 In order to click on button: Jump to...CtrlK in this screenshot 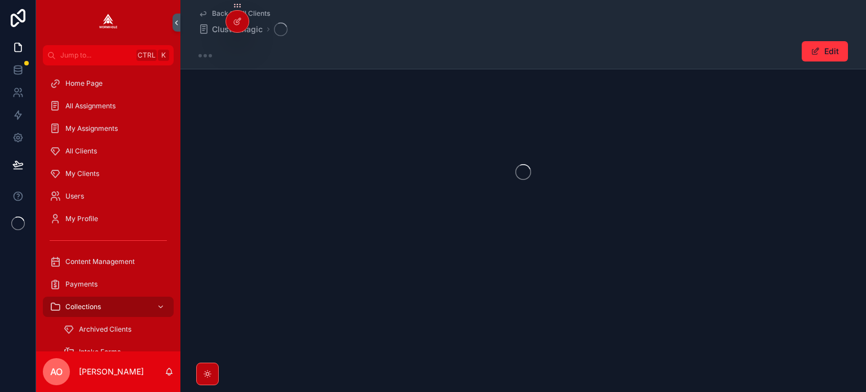, I will do `click(108, 55)`.